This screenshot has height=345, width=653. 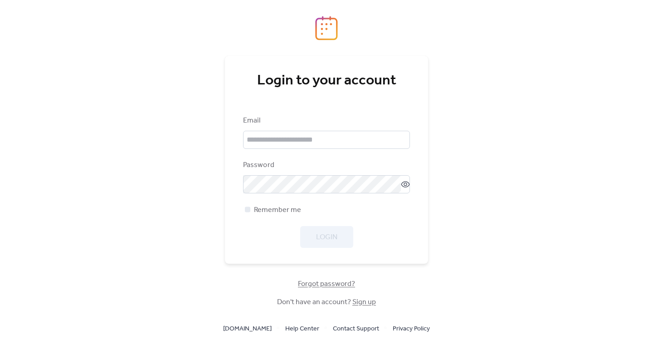 What do you see at coordinates (411, 329) in the screenshot?
I see `span: Privacy Policy` at bounding box center [411, 329].